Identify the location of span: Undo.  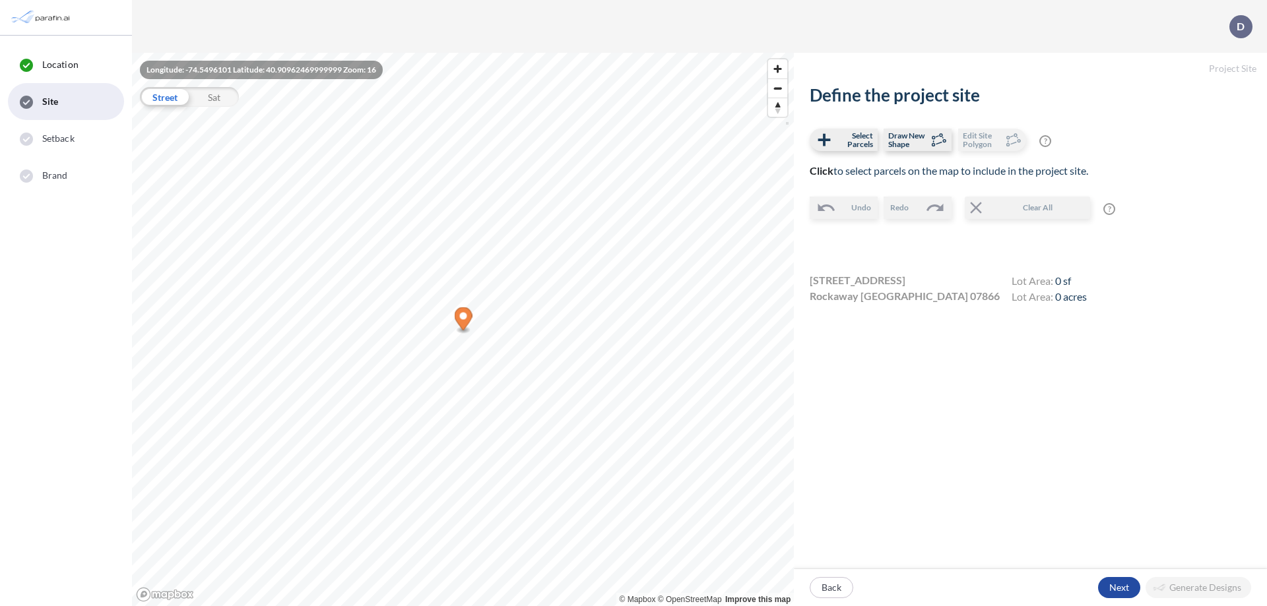
(861, 208).